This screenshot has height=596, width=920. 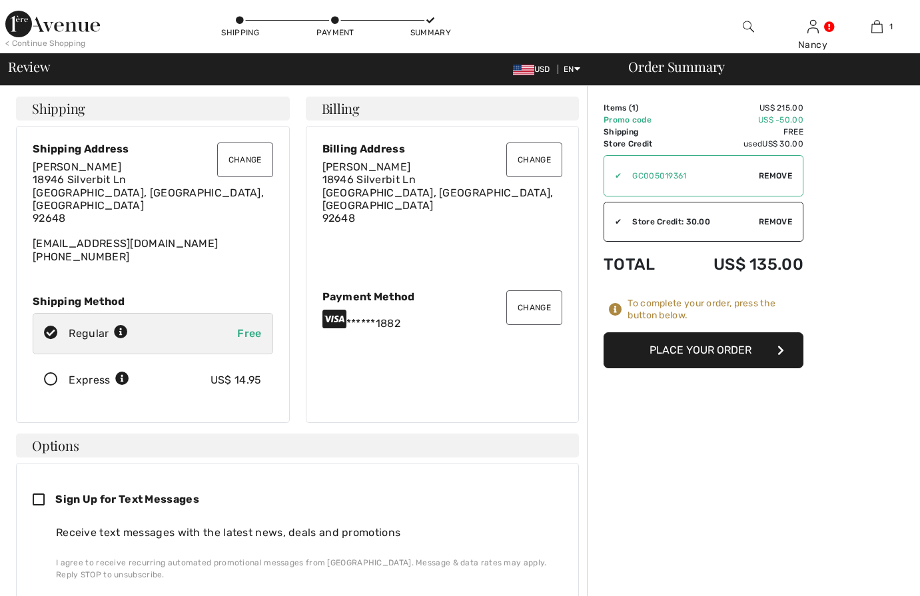 What do you see at coordinates (813, 26) in the screenshot?
I see `a: Sign In` at bounding box center [813, 26].